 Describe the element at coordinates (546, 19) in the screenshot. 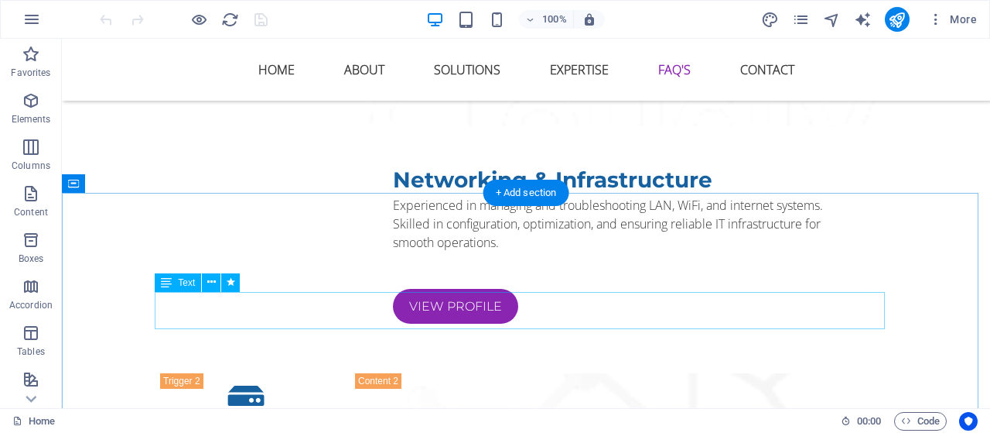

I see `button: 100%` at that location.